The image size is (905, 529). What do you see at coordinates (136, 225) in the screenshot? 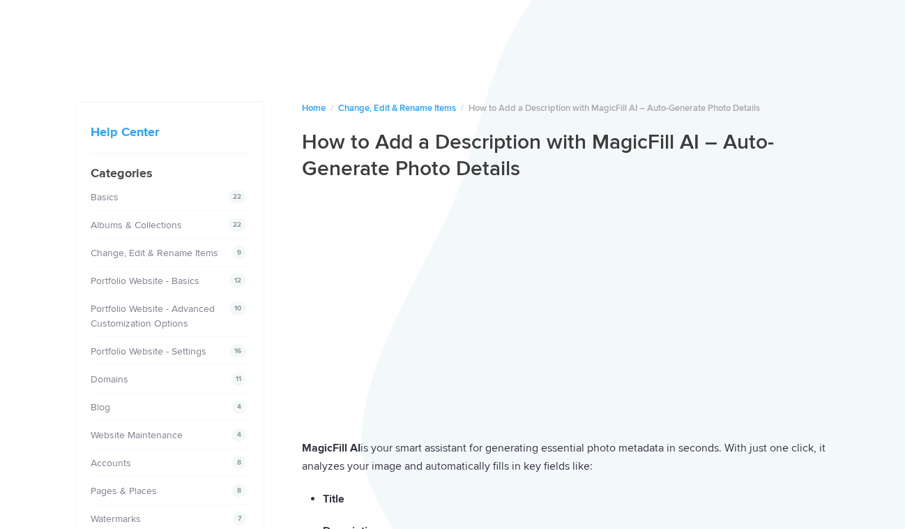
I see `a: Albums & Collections` at bounding box center [136, 225].